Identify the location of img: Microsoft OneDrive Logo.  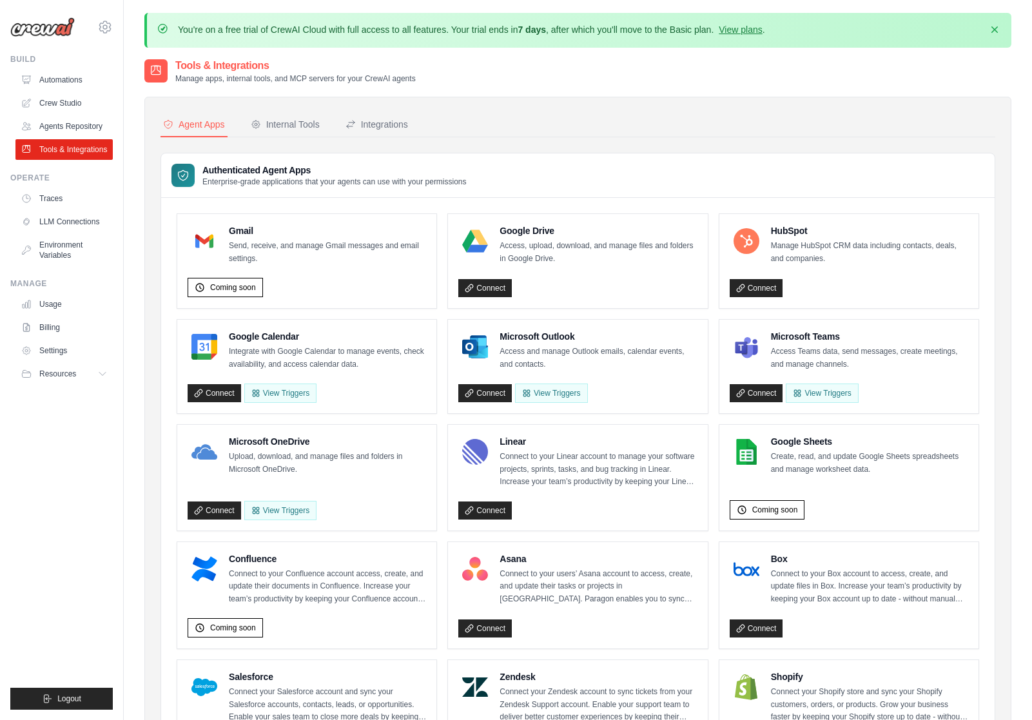
(204, 452).